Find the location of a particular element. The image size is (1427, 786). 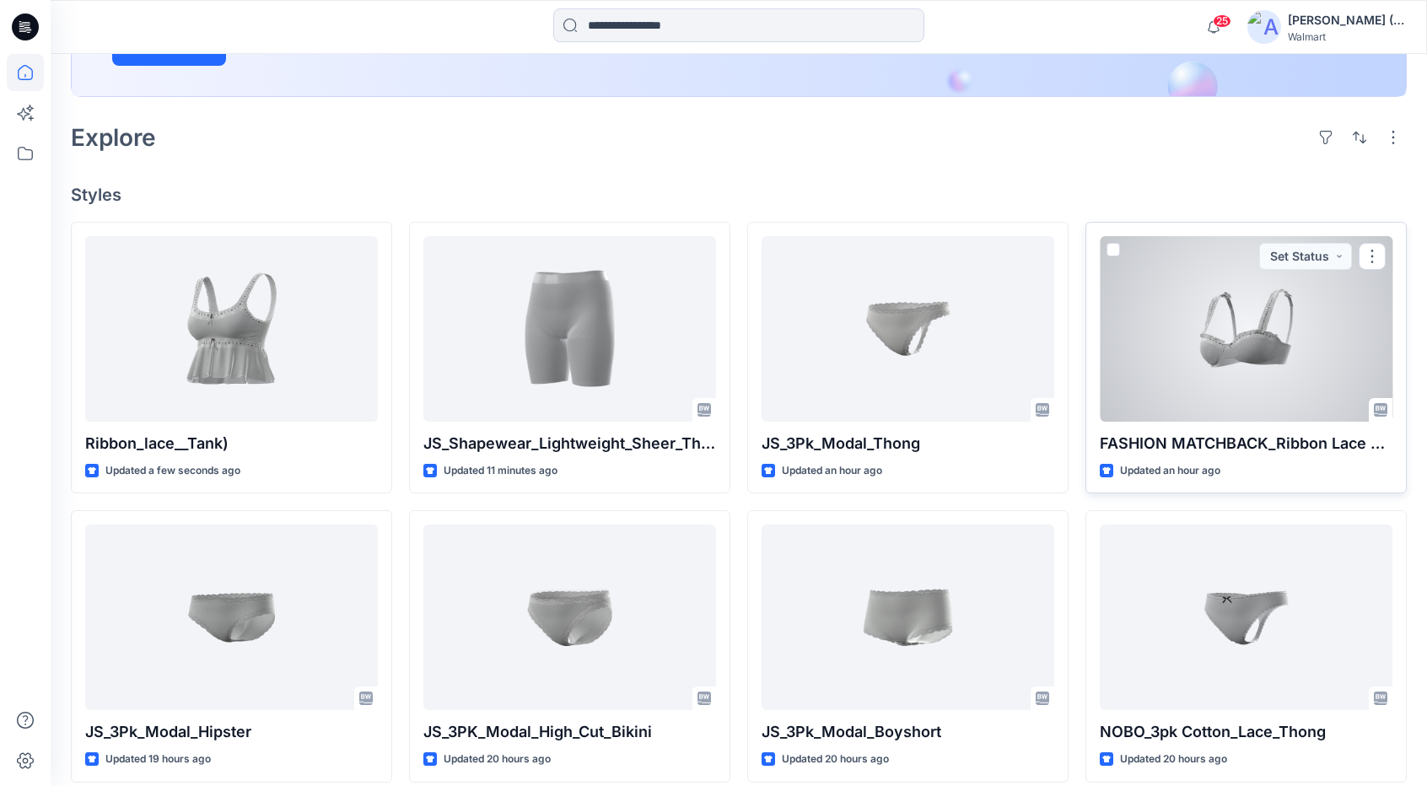

a: NOBO_3pk Cotton_Lace_Thong is located at coordinates (1246, 617).